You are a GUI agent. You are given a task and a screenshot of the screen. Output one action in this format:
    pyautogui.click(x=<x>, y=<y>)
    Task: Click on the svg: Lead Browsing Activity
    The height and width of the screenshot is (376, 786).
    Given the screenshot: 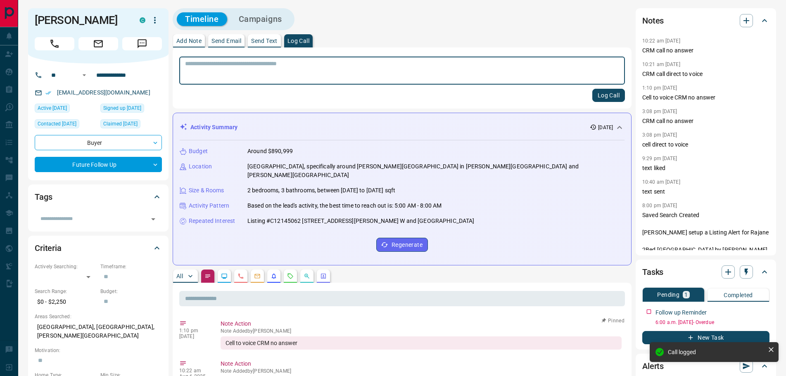 What is the action you would take?
    pyautogui.click(x=224, y=276)
    